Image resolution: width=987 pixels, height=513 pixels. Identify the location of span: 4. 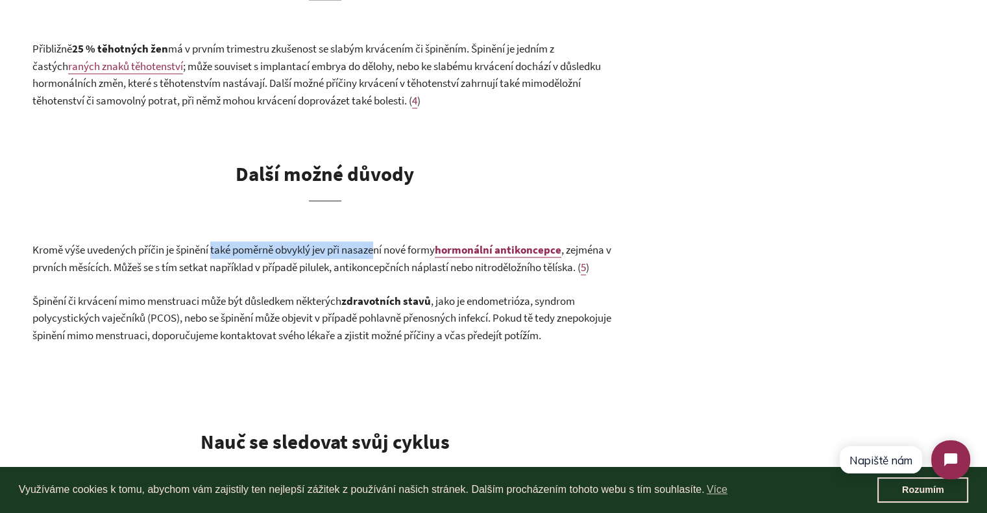
(415, 101).